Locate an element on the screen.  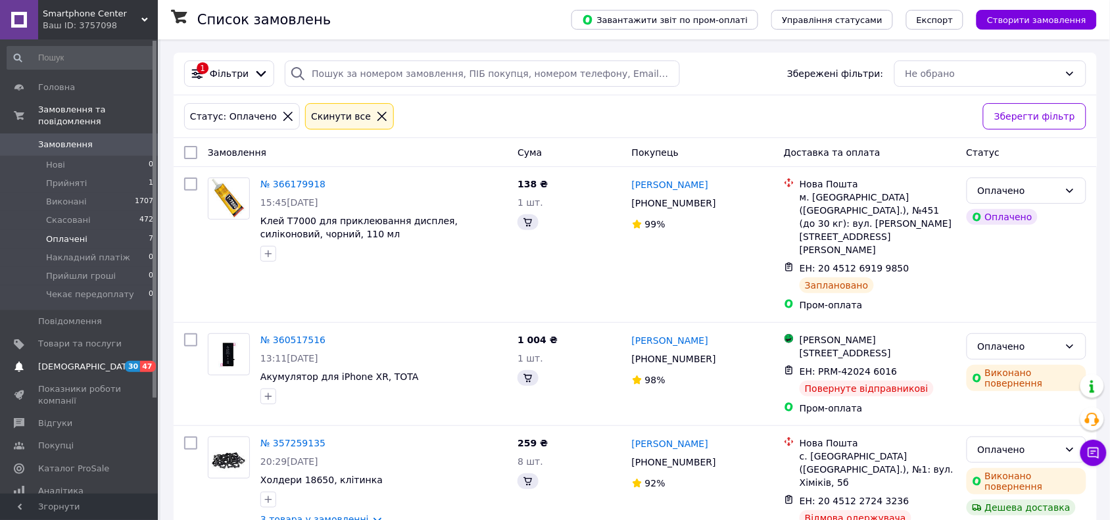
span: Накладний платіж is located at coordinates (88, 258).